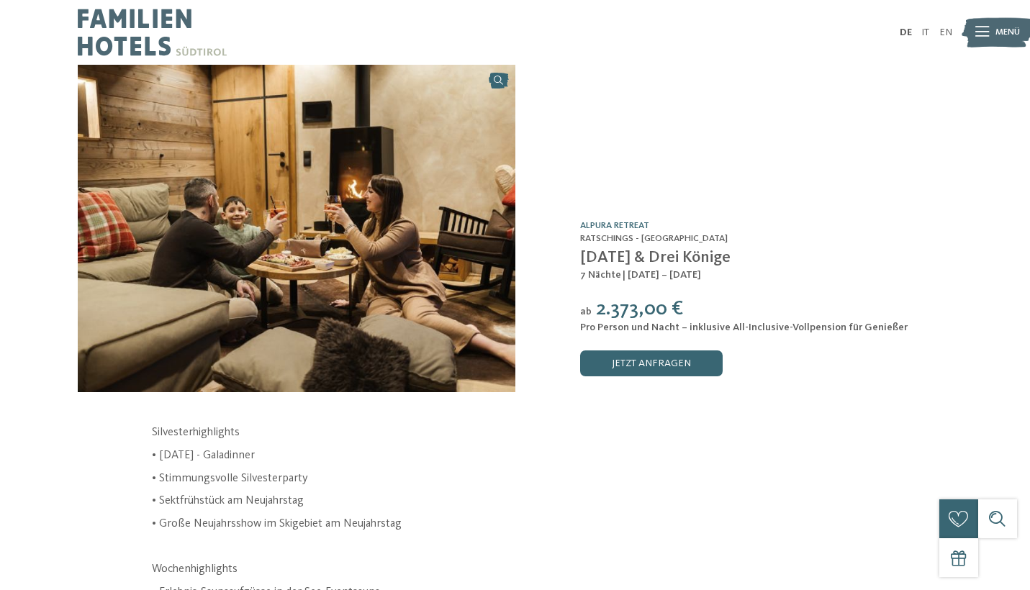  I want to click on span: ab, so click(586, 312).